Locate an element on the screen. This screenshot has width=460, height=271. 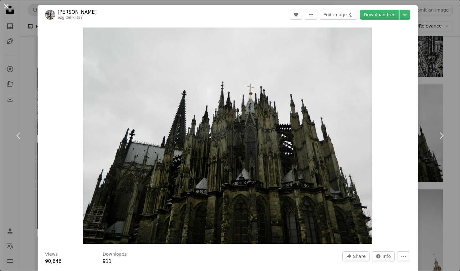
img: a large building with towers is located at coordinates (228, 136).